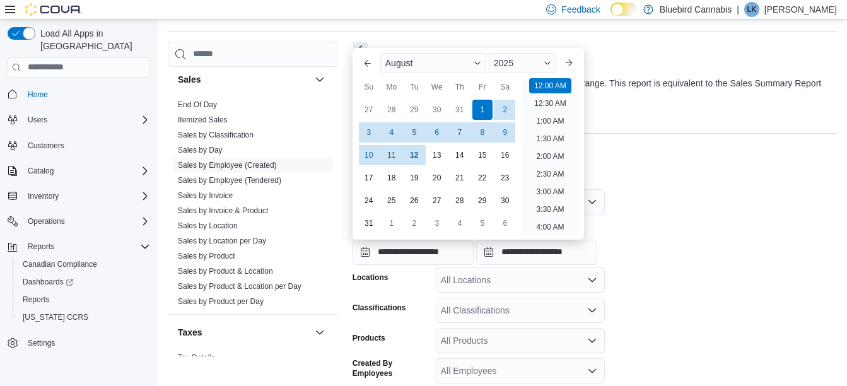 This screenshot has width=847, height=386. Describe the element at coordinates (550, 103) in the screenshot. I see `li: 12:30 AM` at that location.